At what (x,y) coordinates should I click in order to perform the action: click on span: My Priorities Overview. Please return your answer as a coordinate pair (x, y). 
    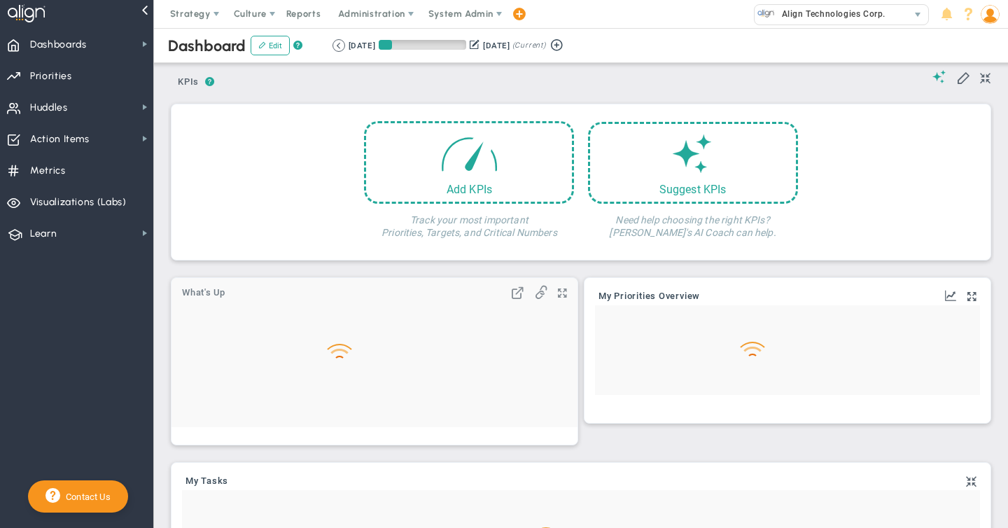
    Looking at the image, I should click on (649, 296).